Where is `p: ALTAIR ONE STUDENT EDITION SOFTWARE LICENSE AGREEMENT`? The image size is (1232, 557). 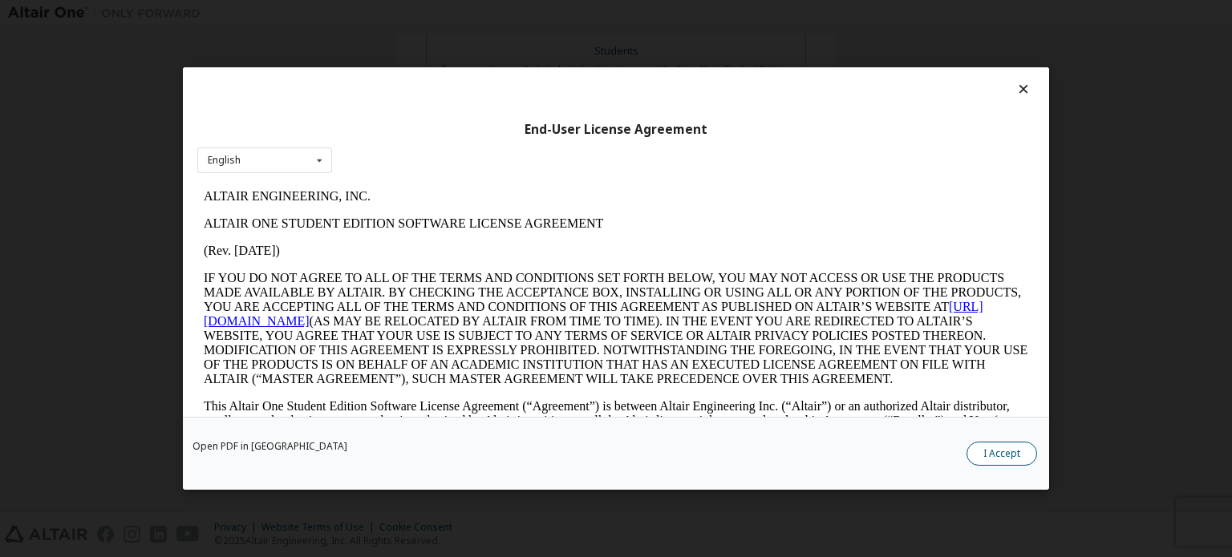 p: ALTAIR ONE STUDENT EDITION SOFTWARE LICENSE AGREEMENT is located at coordinates (419, 41).